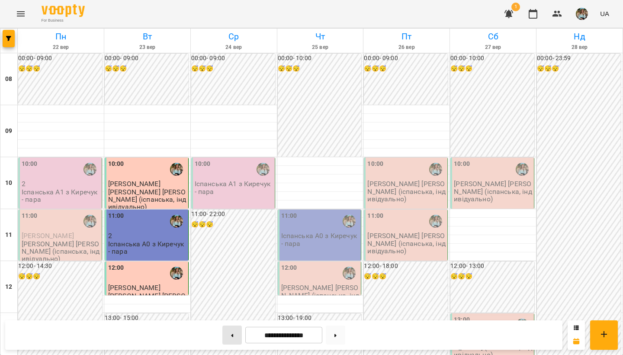 The height and width of the screenshot is (355, 623). I want to click on h6: 10, so click(9, 183).